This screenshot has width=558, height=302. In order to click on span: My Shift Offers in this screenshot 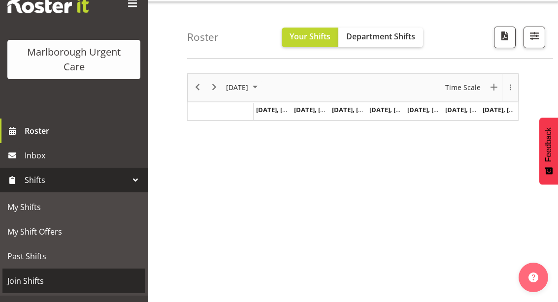, I will do `click(74, 232)`.